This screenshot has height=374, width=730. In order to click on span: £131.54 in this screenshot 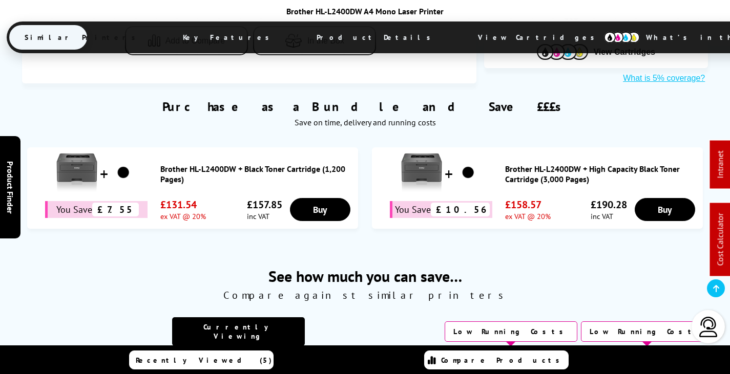, I will do `click(183, 205)`.